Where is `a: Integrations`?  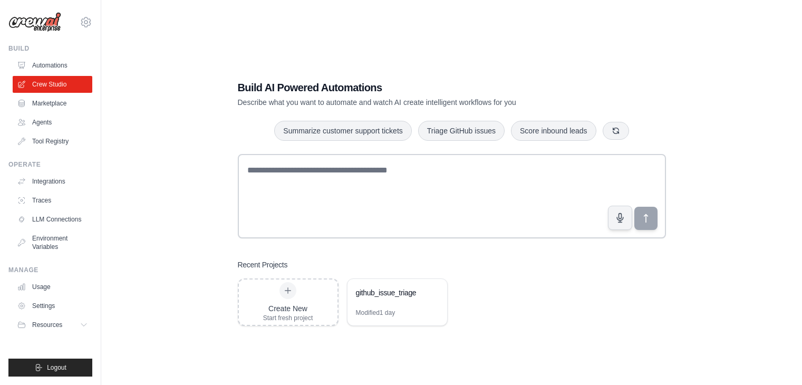
a: Integrations is located at coordinates (52, 181).